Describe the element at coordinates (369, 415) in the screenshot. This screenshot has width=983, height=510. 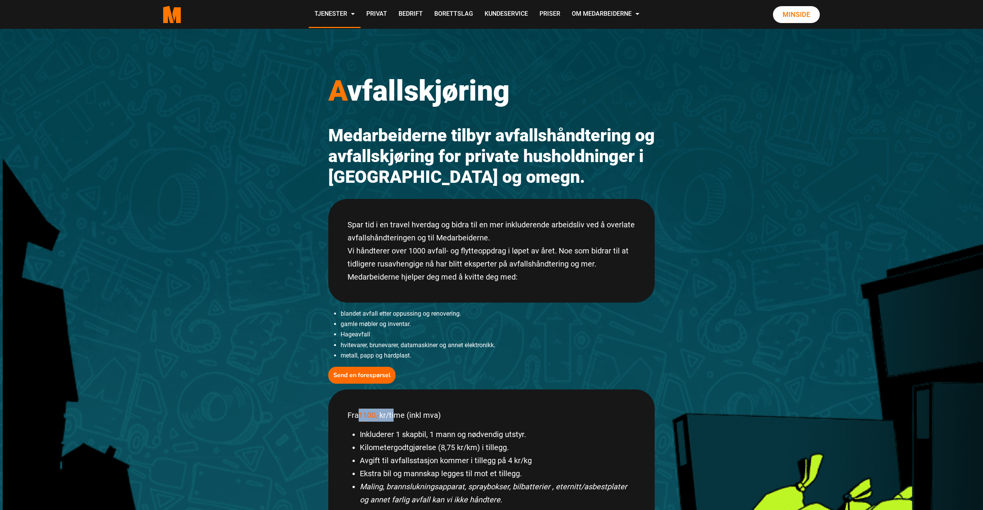
I see `span: 1100,-` at that location.